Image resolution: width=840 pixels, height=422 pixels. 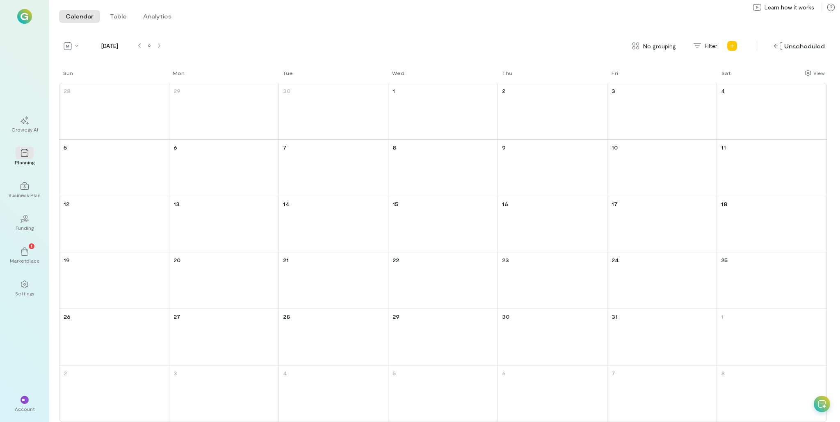 I want to click on div: Growegy AI, so click(x=25, y=130).